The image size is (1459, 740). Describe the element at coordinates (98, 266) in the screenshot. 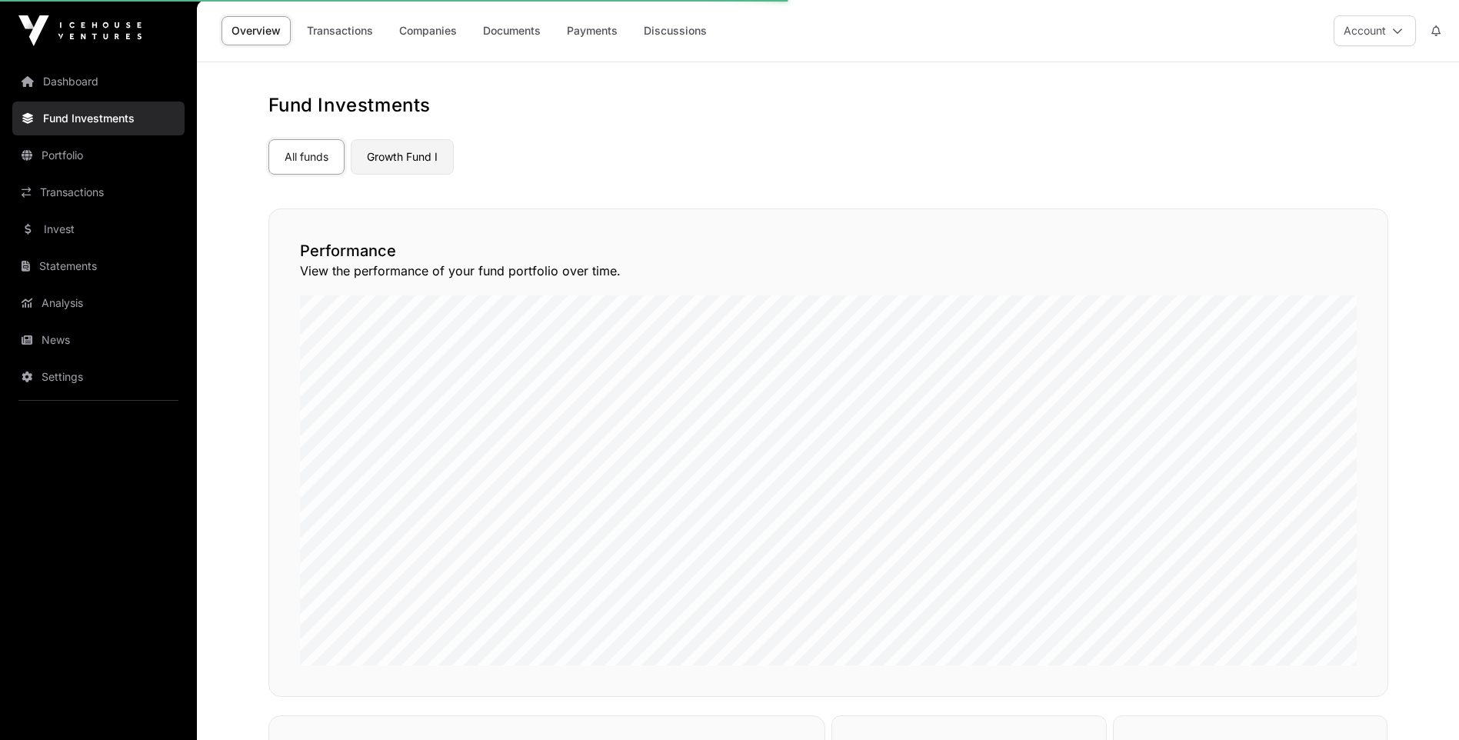

I see `a: Statements` at that location.